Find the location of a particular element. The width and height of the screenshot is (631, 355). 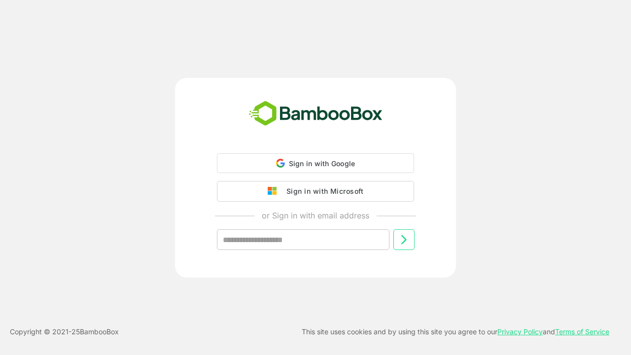

p: This site uses cookies and by using this site you agree to our and is located at coordinates (455, 332).